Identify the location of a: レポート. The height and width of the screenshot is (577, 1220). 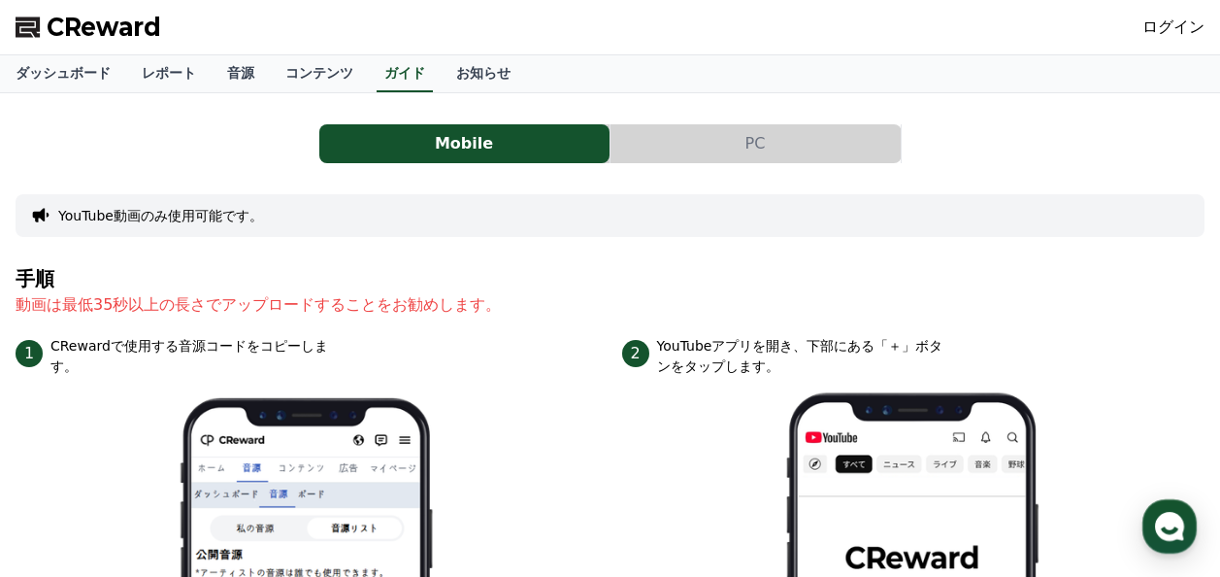
(169, 74).